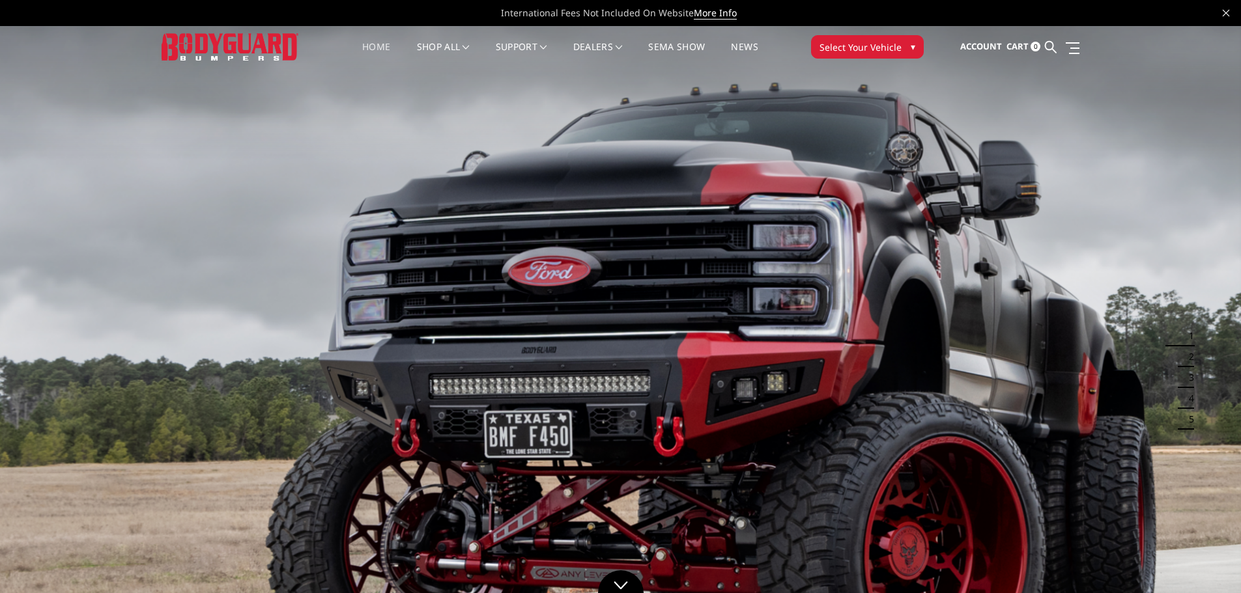  Describe the element at coordinates (981, 47) in the screenshot. I see `a: Account` at that location.